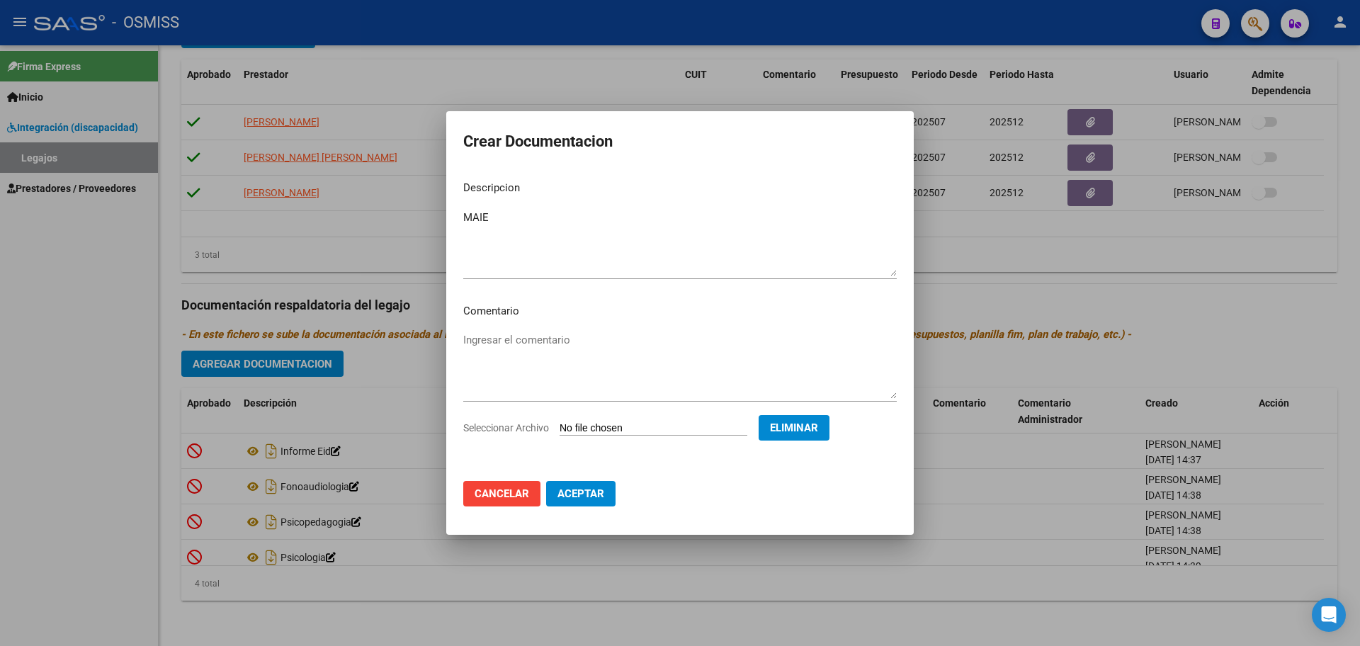  I want to click on button: Cancelar, so click(501, 494).